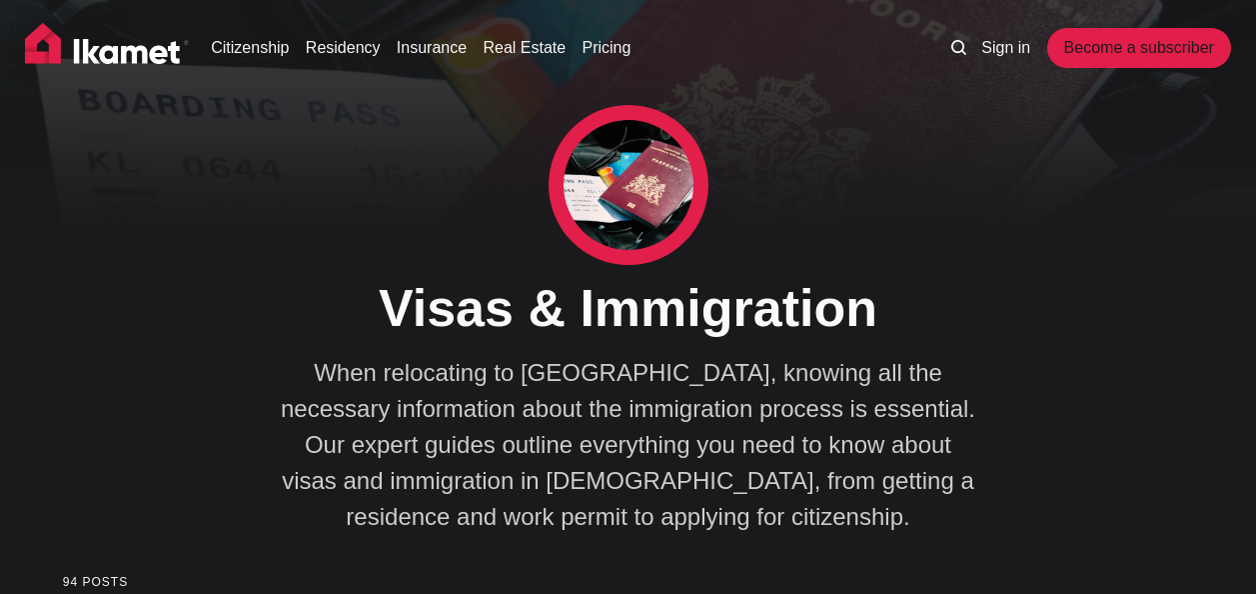  I want to click on img: Ikamet home, so click(107, 48).